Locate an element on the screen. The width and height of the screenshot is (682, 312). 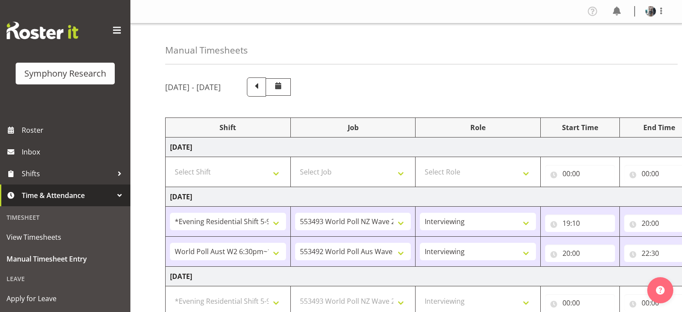
a: Apply for Leave is located at coordinates (65, 298).